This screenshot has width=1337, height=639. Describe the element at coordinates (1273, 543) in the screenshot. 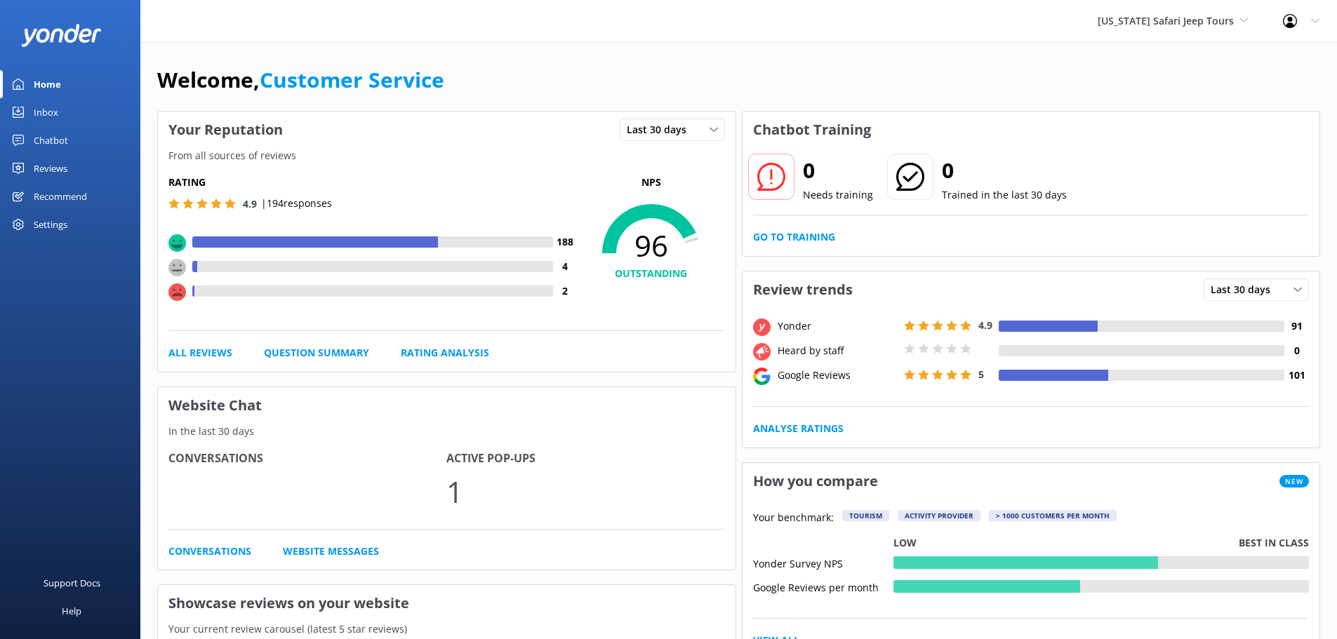

I see `p: Best in class` at that location.